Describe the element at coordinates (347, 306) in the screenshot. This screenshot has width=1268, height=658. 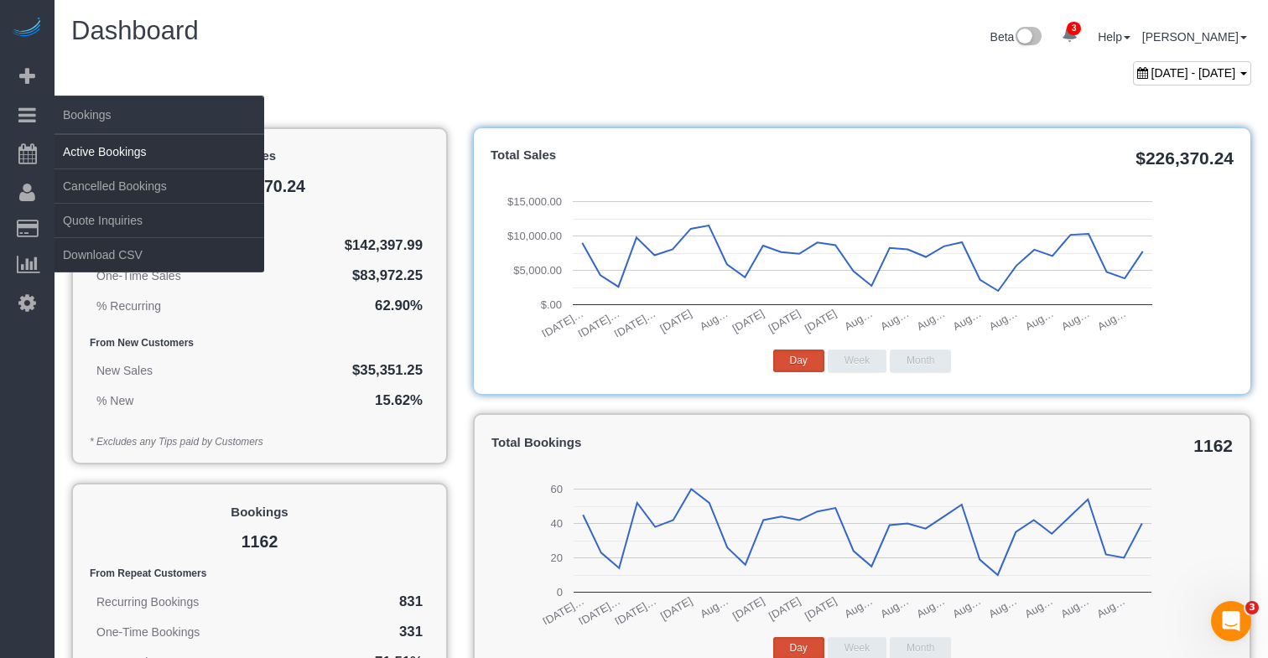
I see `td: 62.90%` at that location.